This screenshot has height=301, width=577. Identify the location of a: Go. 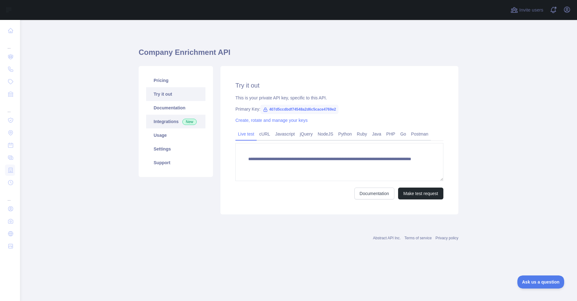
(403, 134).